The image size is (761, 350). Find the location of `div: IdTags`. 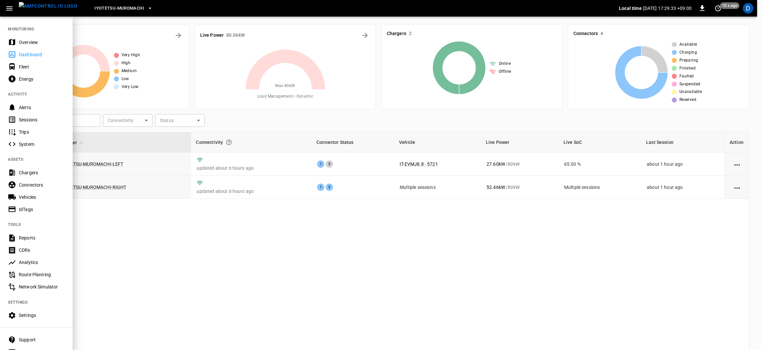

div: IdTags is located at coordinates (42, 209).